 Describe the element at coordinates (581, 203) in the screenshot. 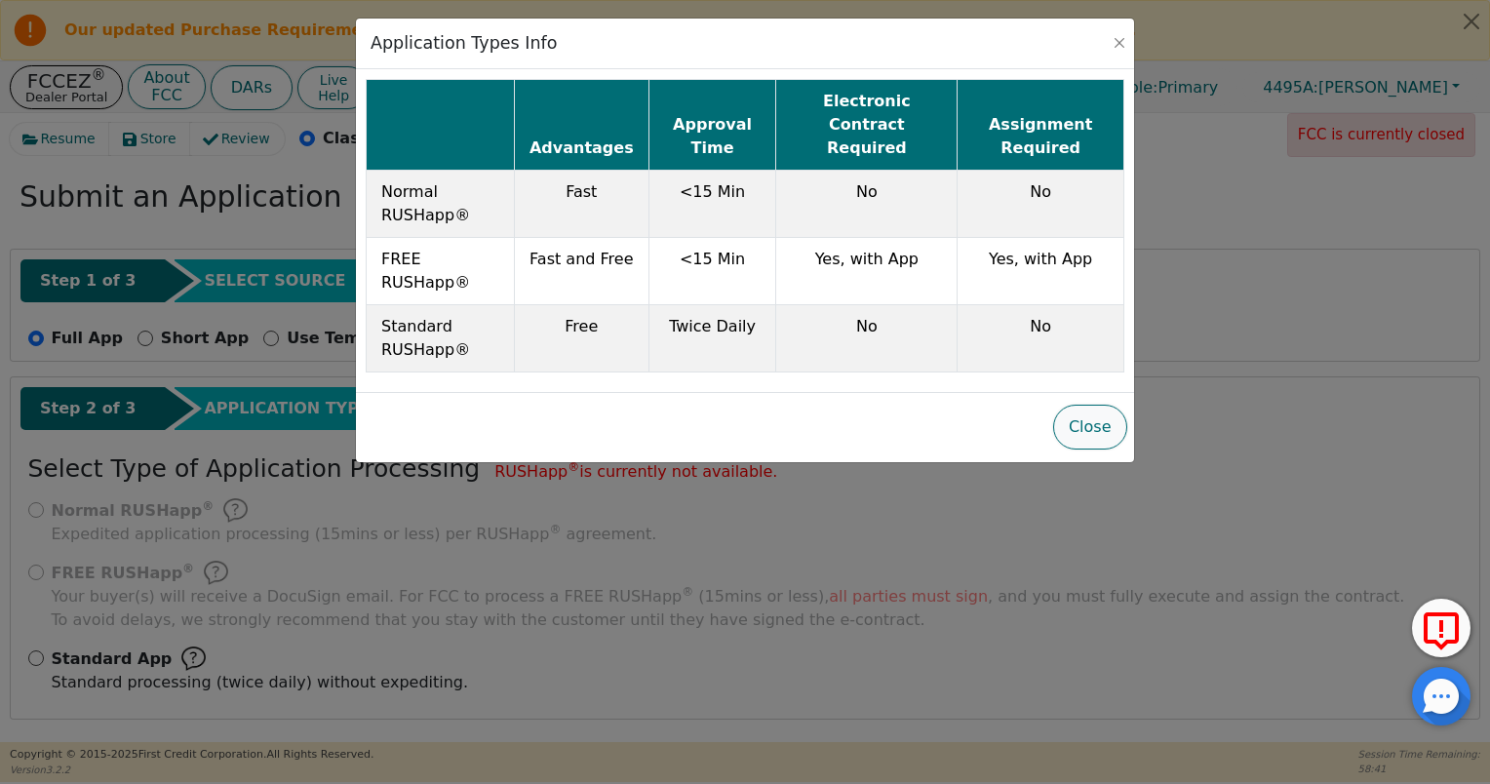

I see `td: Fast` at that location.